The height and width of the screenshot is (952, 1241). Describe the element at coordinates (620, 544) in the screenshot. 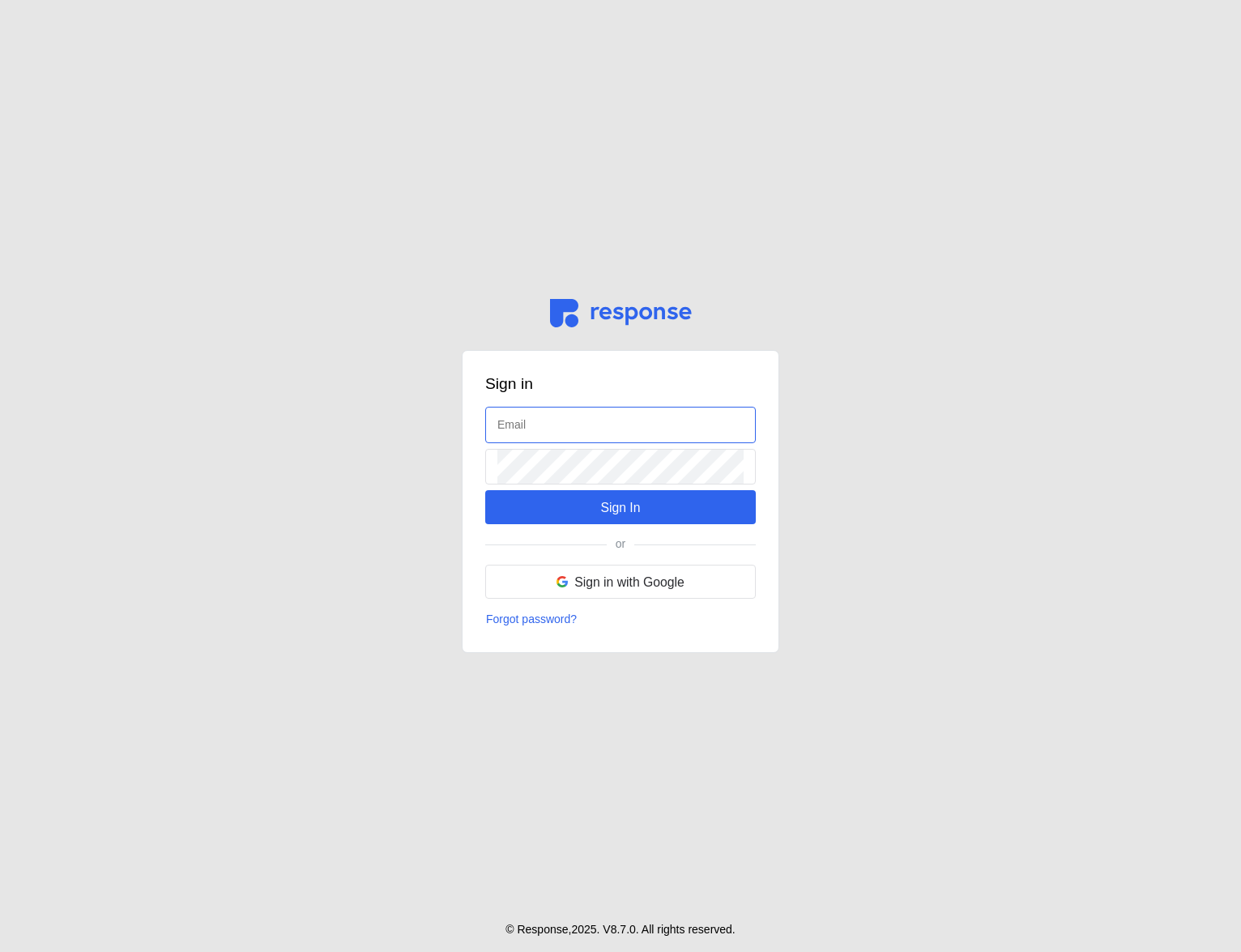

I see `p: or` at that location.